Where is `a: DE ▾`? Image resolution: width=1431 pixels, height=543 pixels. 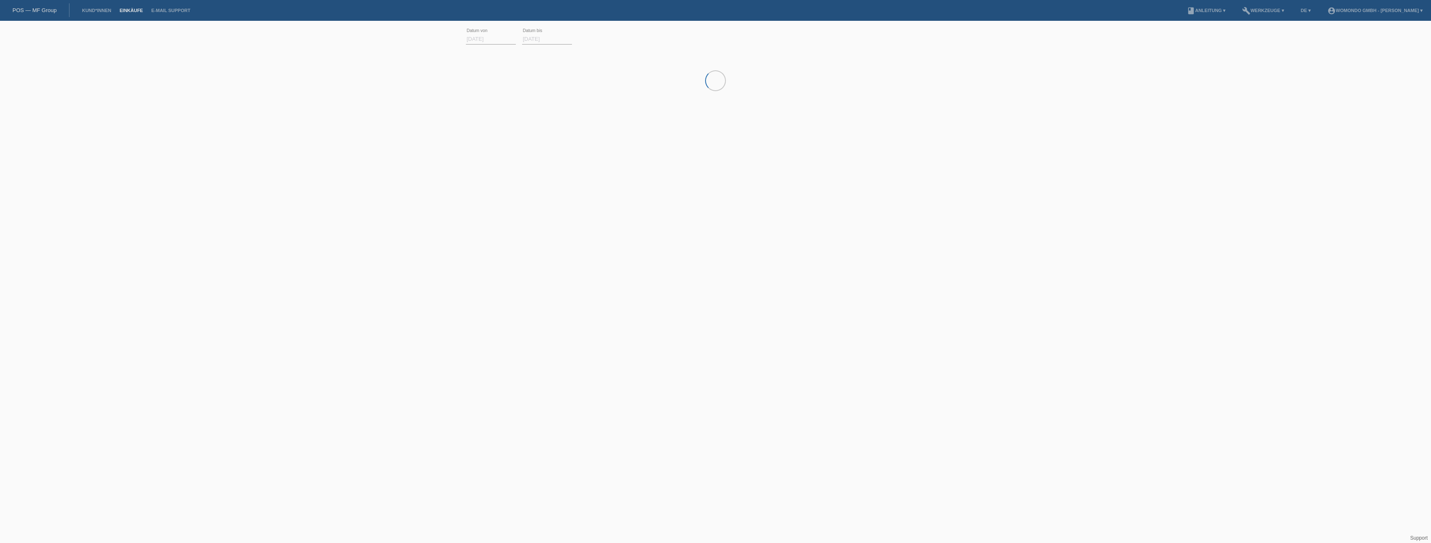
a: DE ▾ is located at coordinates (1306, 10).